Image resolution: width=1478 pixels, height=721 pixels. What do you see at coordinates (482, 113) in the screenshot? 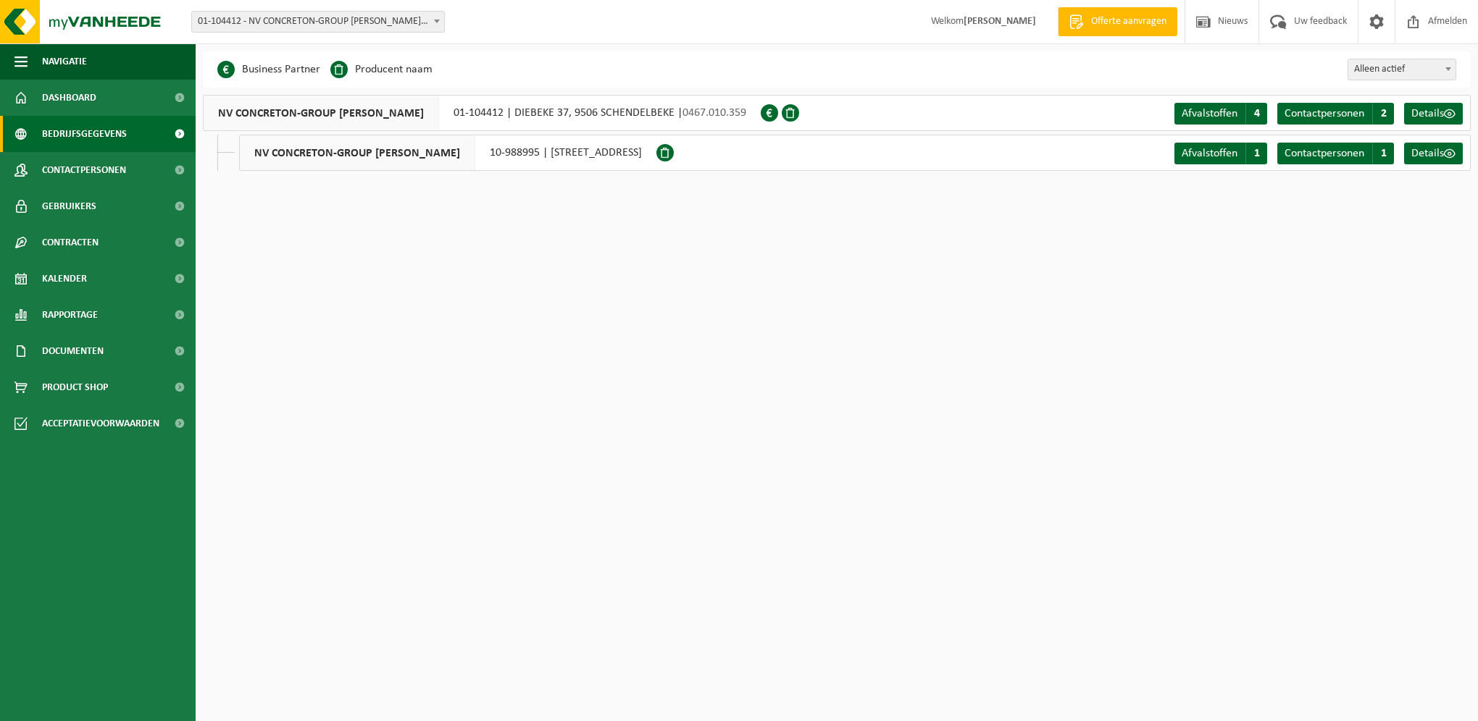
I see `div: 01-104412 | DIEBEKE 37, 9506 SCHENDELBEKE |` at bounding box center [482, 113].